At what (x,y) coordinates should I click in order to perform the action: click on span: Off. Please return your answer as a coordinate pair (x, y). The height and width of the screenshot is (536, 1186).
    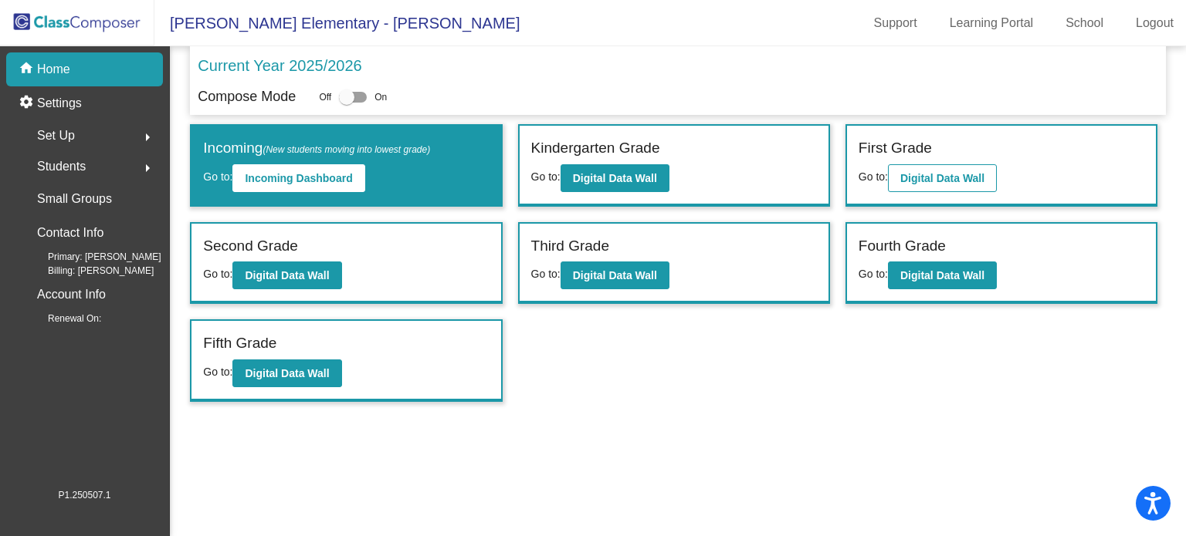
    Looking at the image, I should click on (325, 97).